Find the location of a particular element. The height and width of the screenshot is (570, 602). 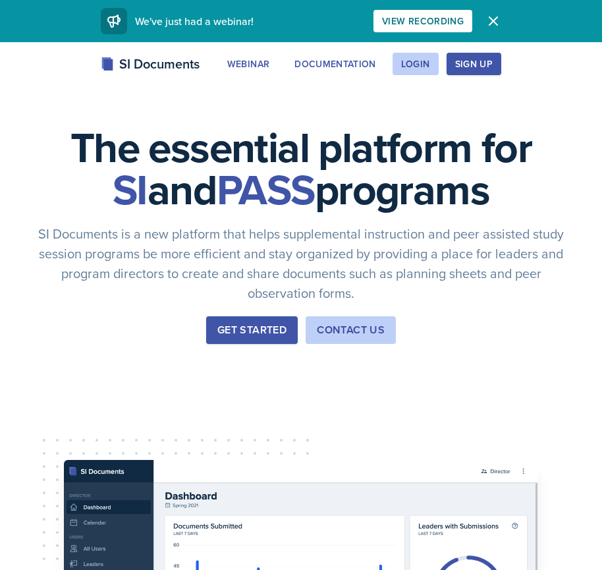

div: Get Started is located at coordinates (252, 330).